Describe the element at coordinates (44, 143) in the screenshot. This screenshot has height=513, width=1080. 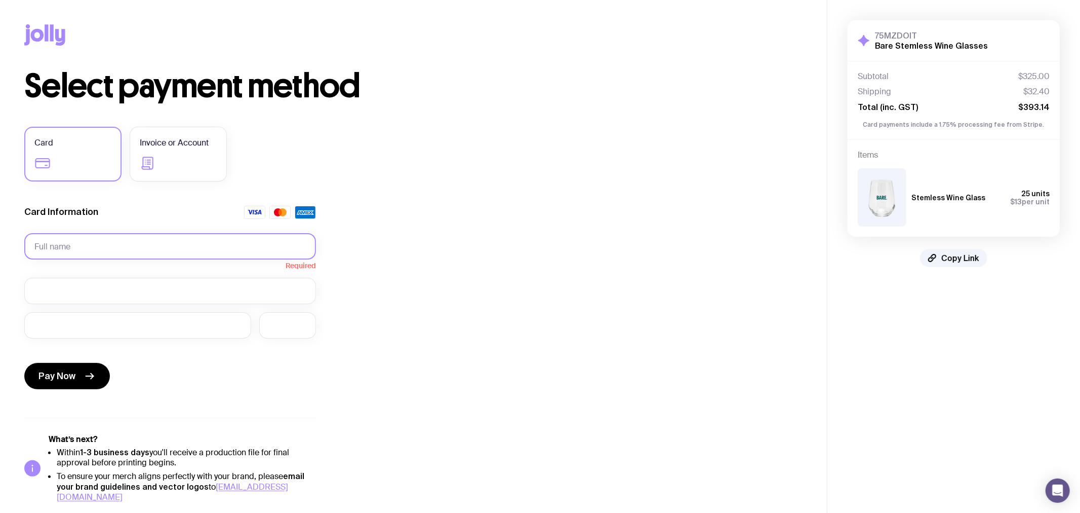
I see `span: Card` at that location.